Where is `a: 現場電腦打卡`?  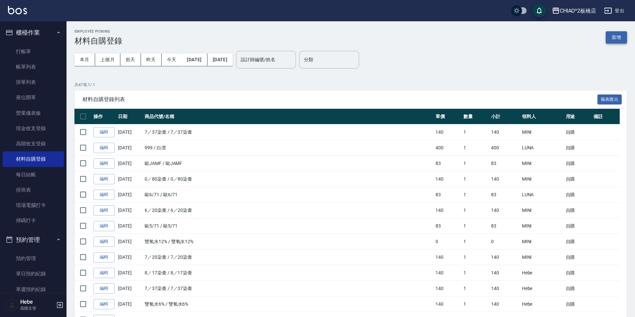 a: 現場電腦打卡 is located at coordinates (33, 205).